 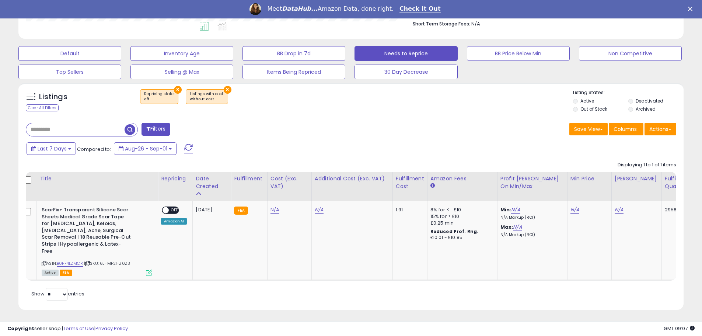 I want to click on button: Needs to Reprice, so click(x=406, y=53).